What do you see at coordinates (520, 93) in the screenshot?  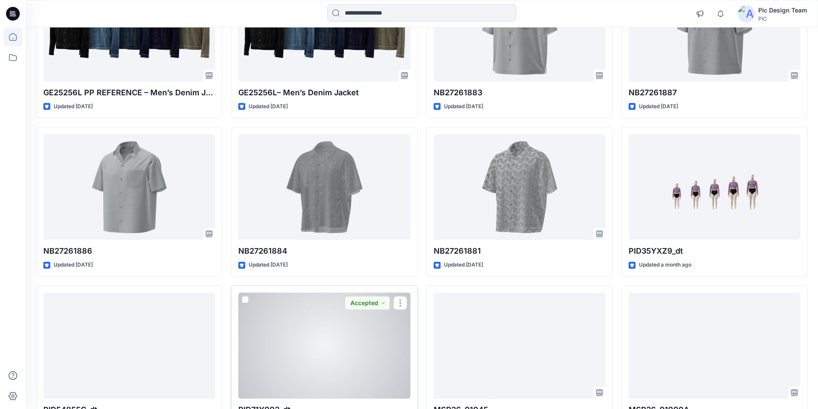 I see `p: NB27261883` at bounding box center [520, 93].